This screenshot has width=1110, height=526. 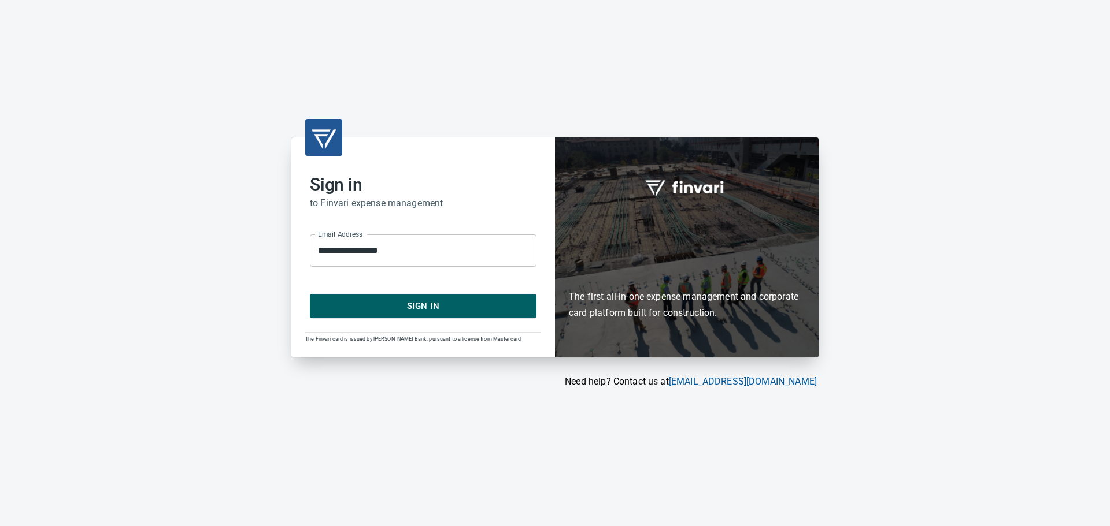 I want to click on button: Sign In, so click(x=423, y=306).